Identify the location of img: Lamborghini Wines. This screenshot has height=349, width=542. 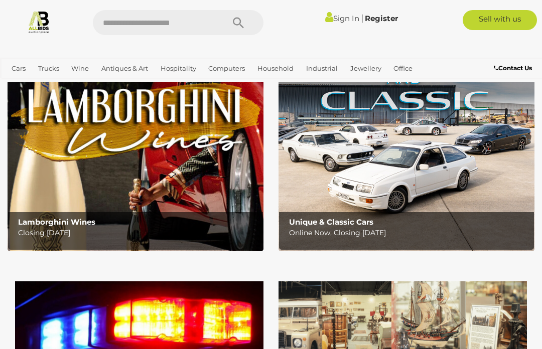
(135, 139).